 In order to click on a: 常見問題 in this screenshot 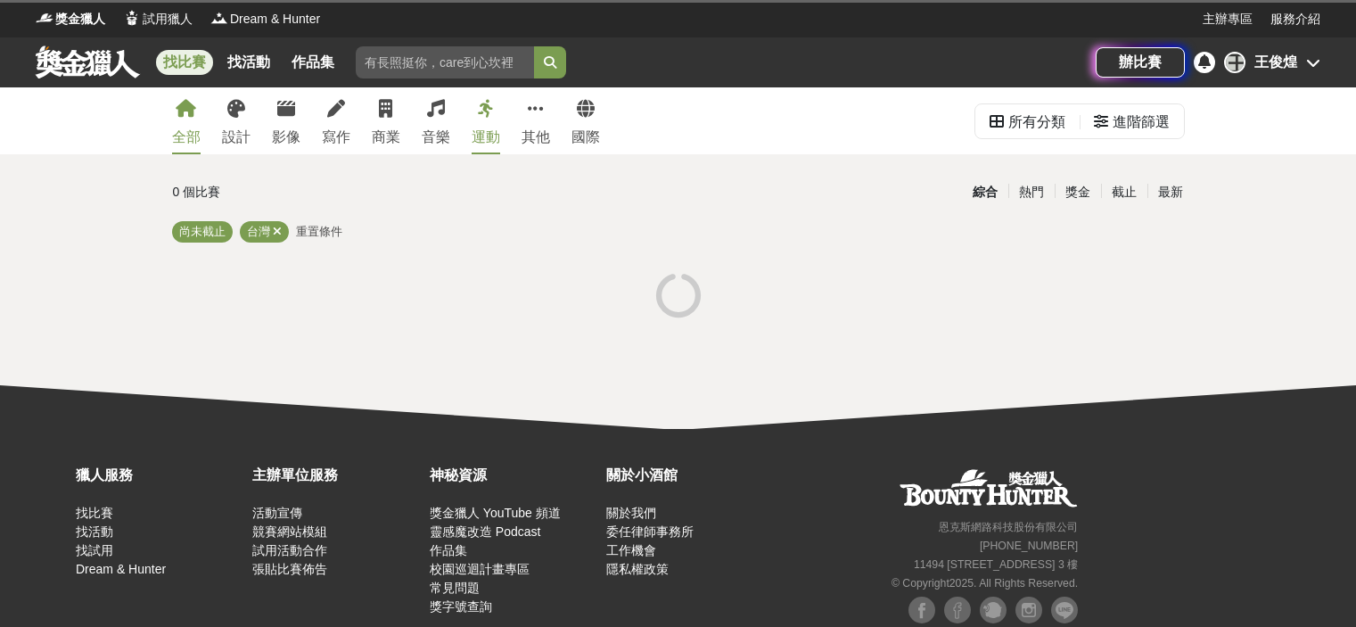, I will do `click(455, 587)`.